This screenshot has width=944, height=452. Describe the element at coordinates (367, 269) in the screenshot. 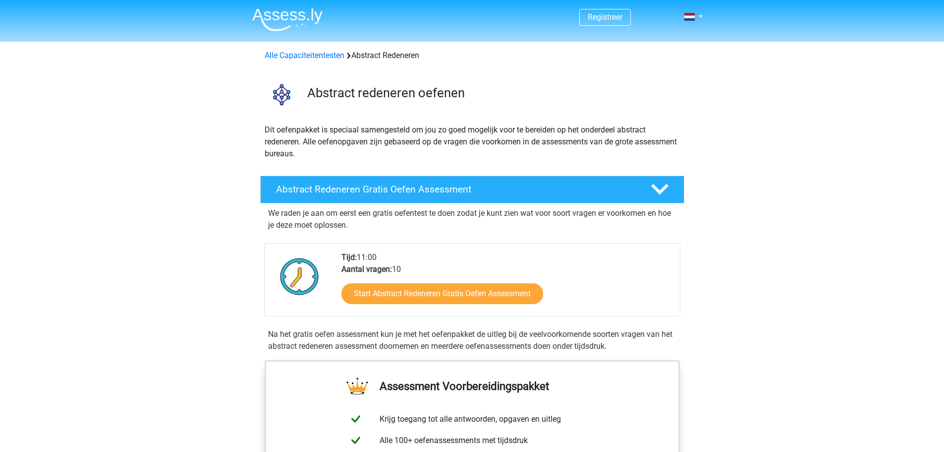

I see `b: Aantal vragen:` at that location.